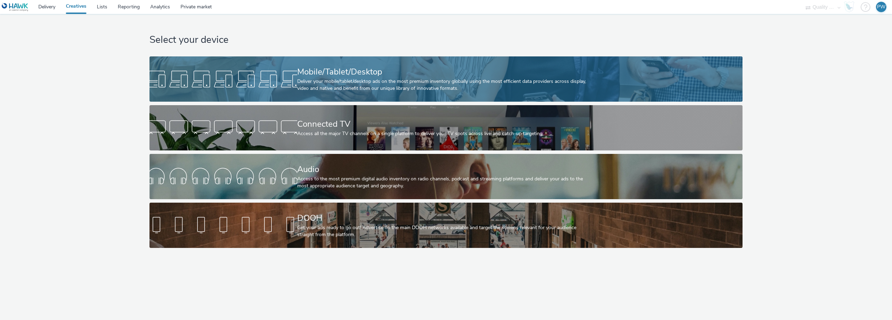 The height and width of the screenshot is (320, 892). Describe the element at coordinates (15, 7) in the screenshot. I see `img: undefined Logo` at that location.